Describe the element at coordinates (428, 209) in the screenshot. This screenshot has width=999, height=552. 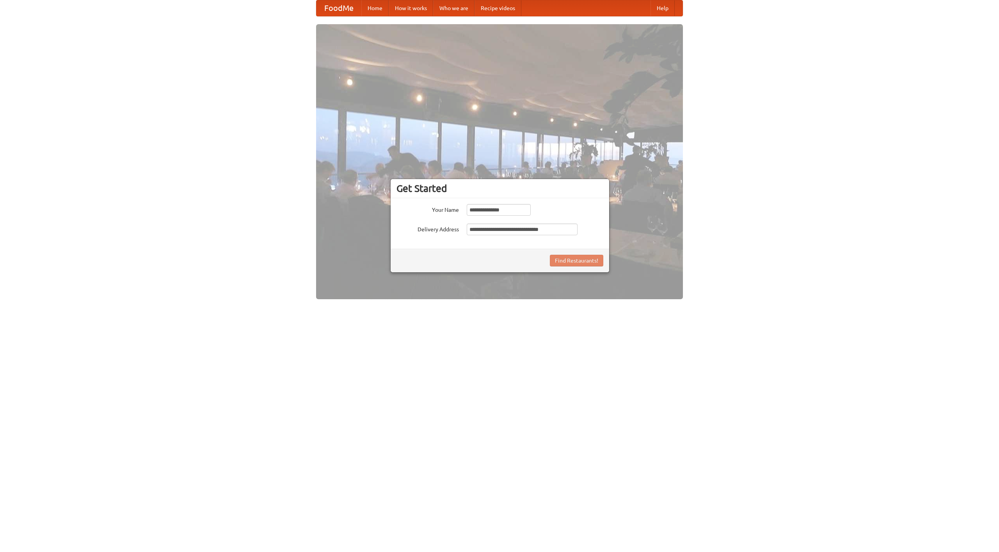
I see `label: Your Name` at that location.